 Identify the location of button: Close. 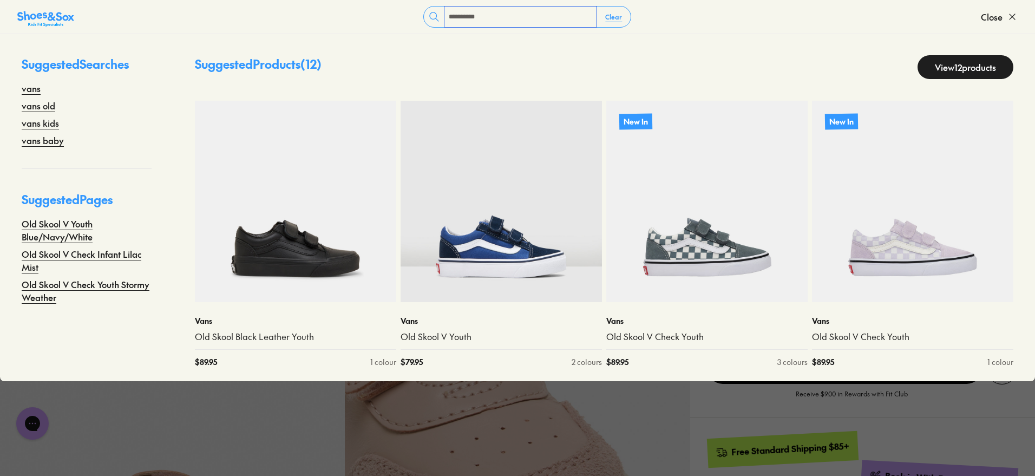
(999, 17).